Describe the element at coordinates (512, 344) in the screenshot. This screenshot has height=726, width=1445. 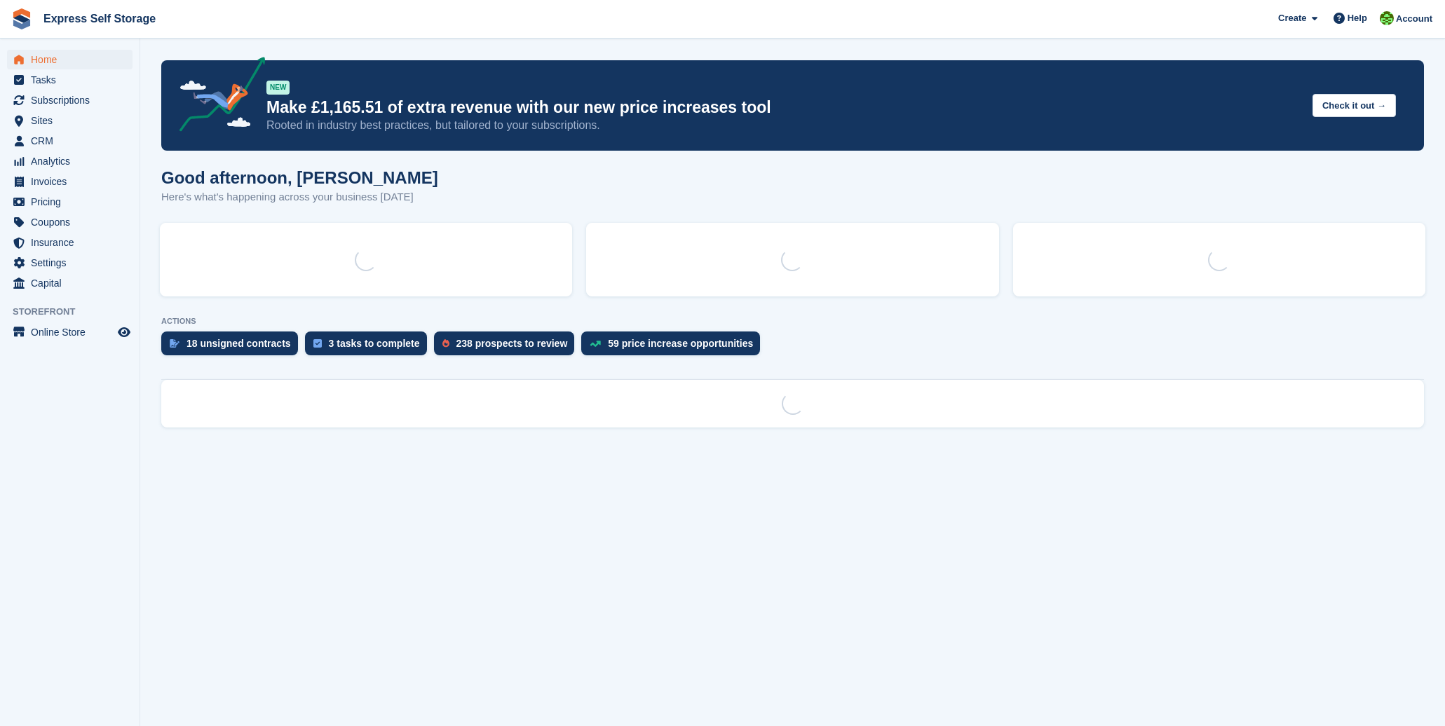
I see `div: 238 prospects to review` at that location.